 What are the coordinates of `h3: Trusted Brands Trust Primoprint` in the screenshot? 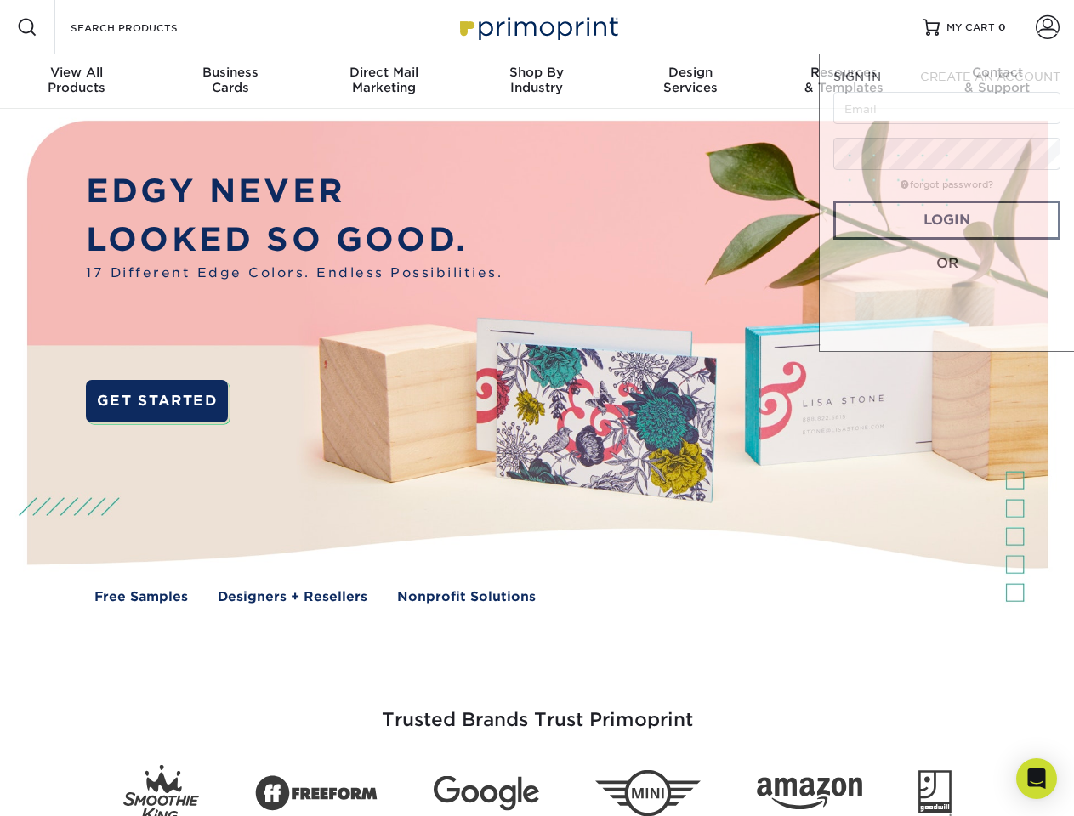 It's located at (537, 710).